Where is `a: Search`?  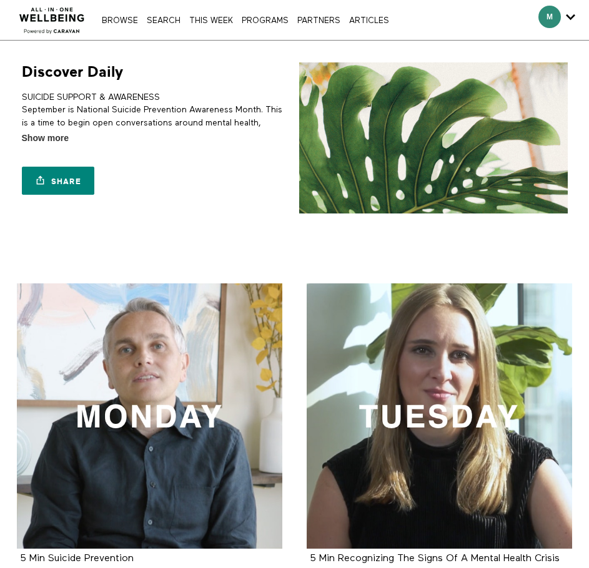 a: Search is located at coordinates (164, 21).